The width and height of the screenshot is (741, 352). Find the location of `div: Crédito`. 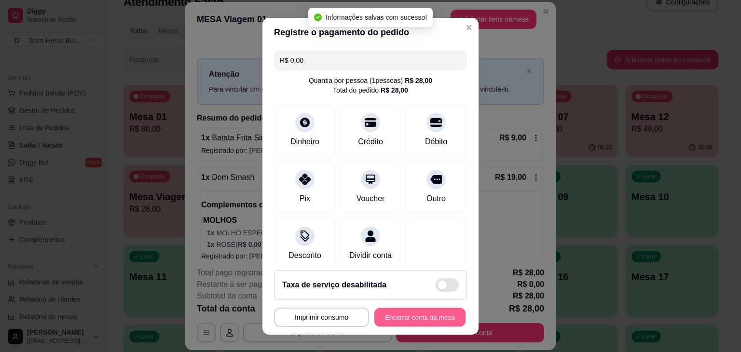

div: Crédito is located at coordinates (370, 142).